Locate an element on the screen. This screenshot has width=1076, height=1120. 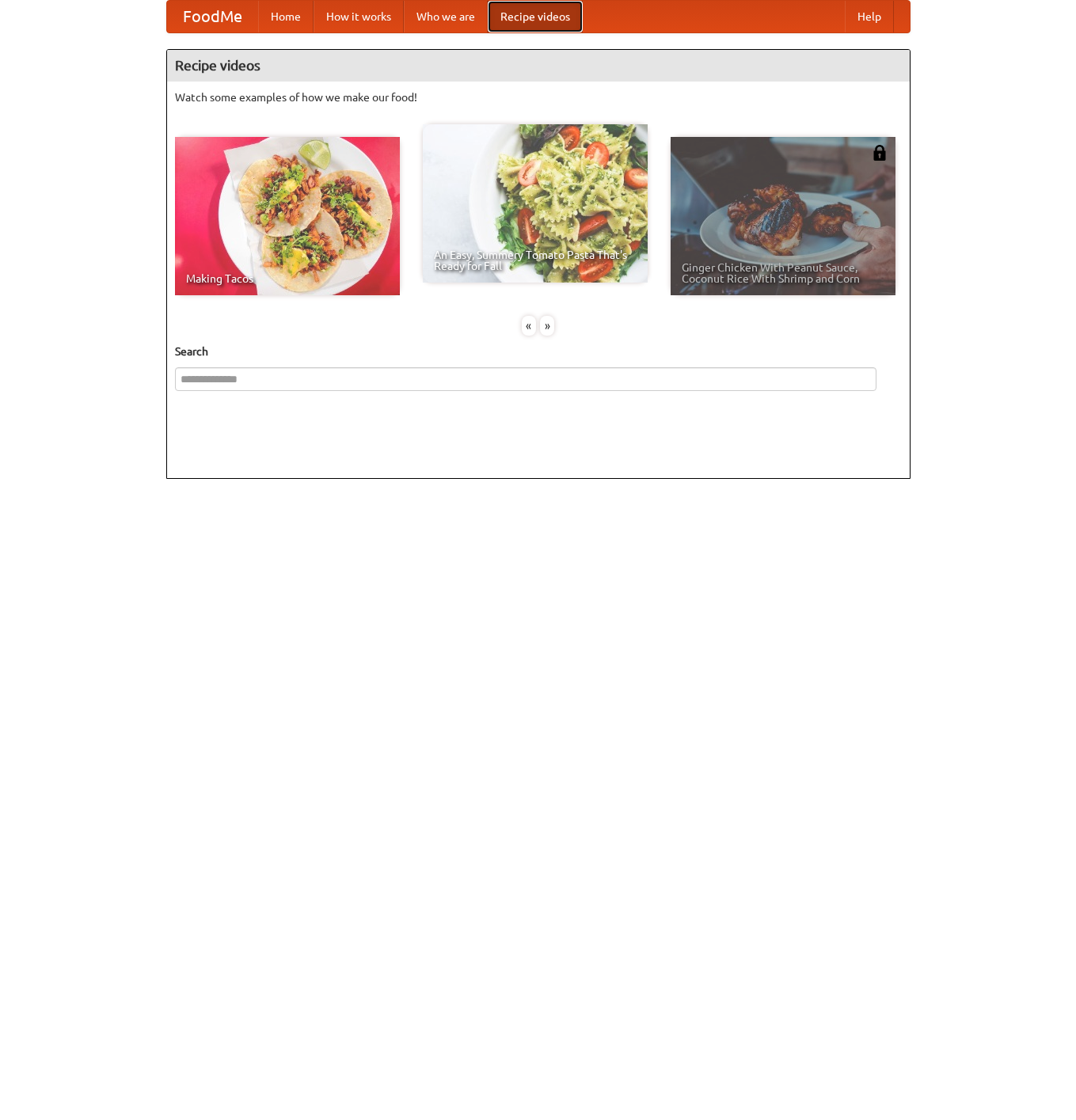
a: Who we are is located at coordinates (446, 16).